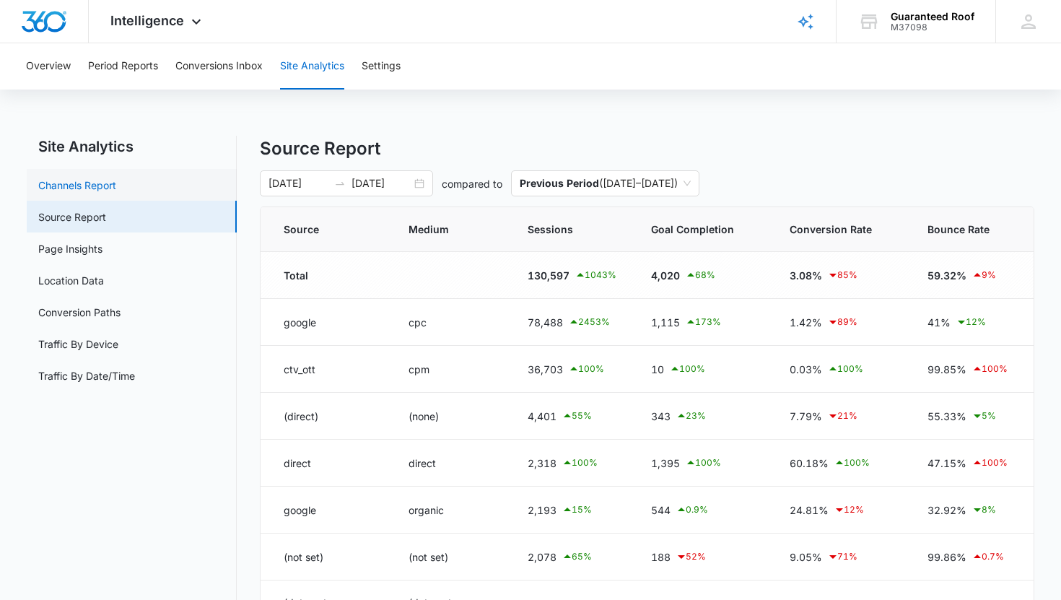 The width and height of the screenshot is (1061, 600). What do you see at coordinates (472, 183) in the screenshot?
I see `p: compared to` at bounding box center [472, 183].